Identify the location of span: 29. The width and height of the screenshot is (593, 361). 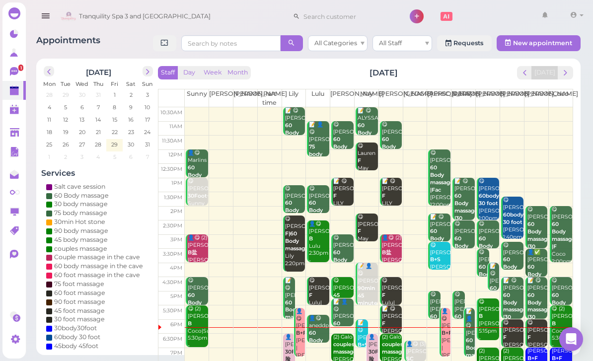
(66, 95).